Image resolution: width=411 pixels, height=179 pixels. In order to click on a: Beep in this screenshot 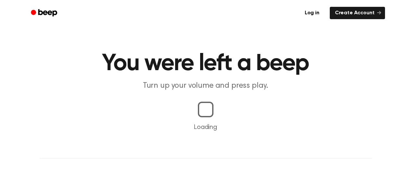, I will do `click(45, 13)`.